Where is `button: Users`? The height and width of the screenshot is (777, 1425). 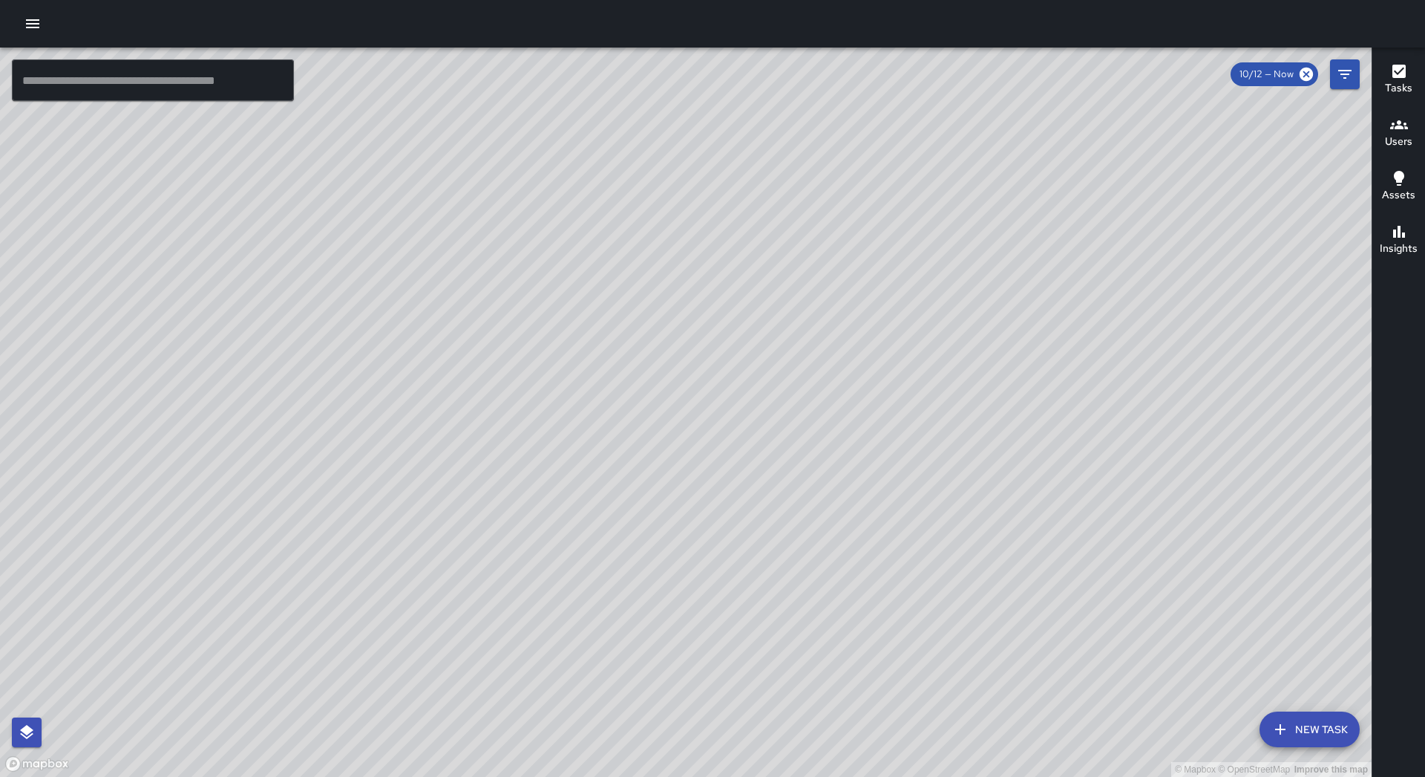
button: Users is located at coordinates (1399, 134).